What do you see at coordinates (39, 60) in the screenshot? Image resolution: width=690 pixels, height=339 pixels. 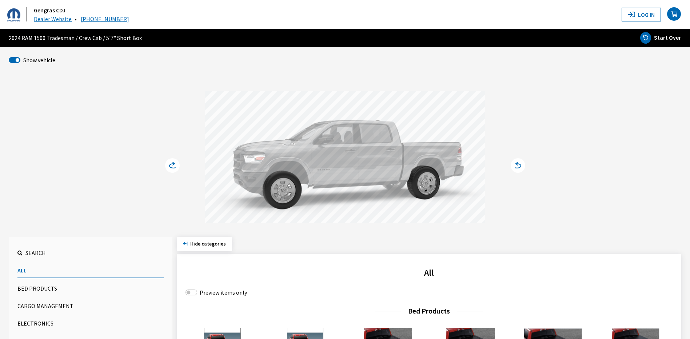 I see `label: Show vehicle` at bounding box center [39, 60].